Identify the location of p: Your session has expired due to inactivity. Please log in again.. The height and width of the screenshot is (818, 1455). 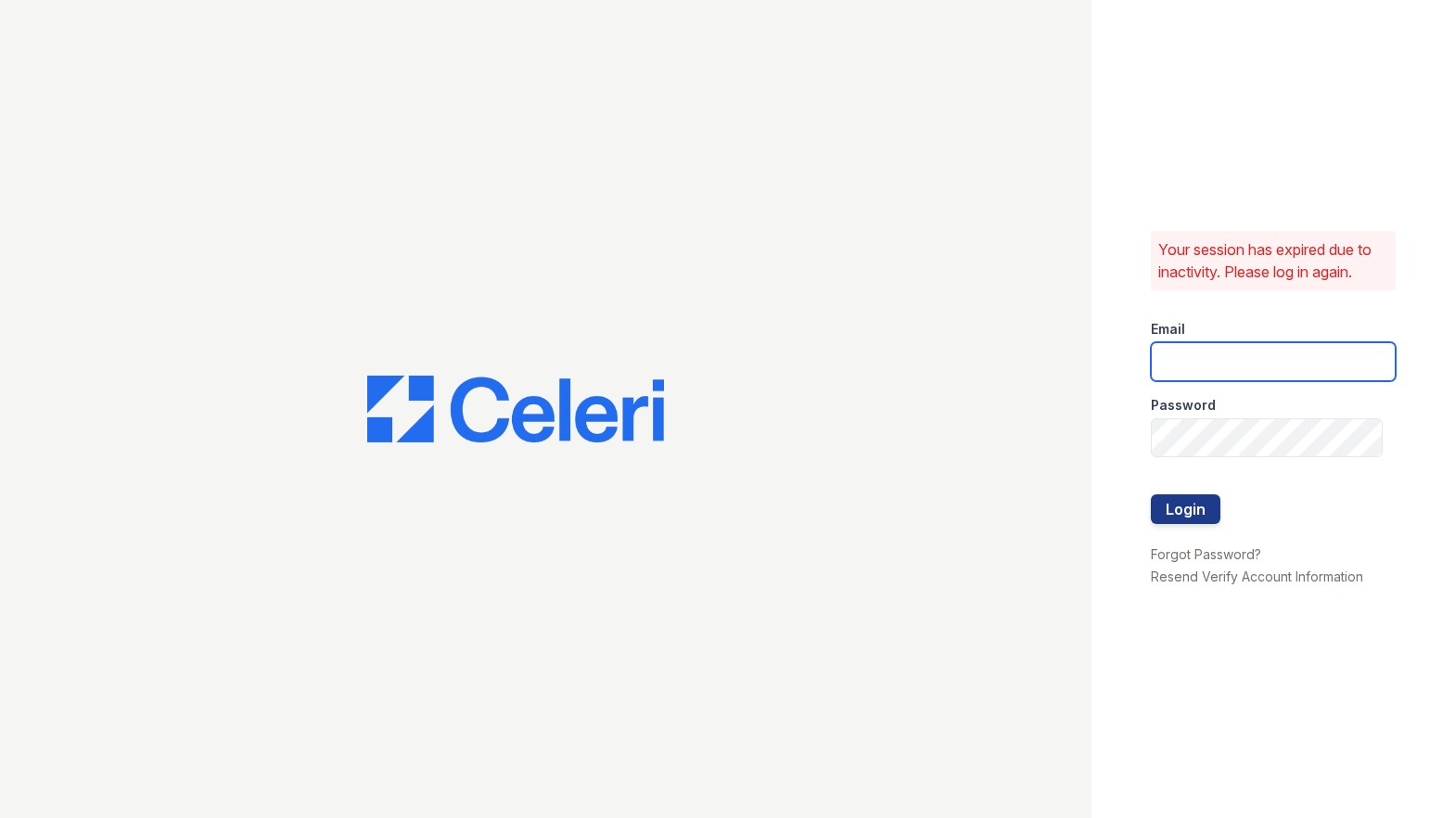
(1274, 261).